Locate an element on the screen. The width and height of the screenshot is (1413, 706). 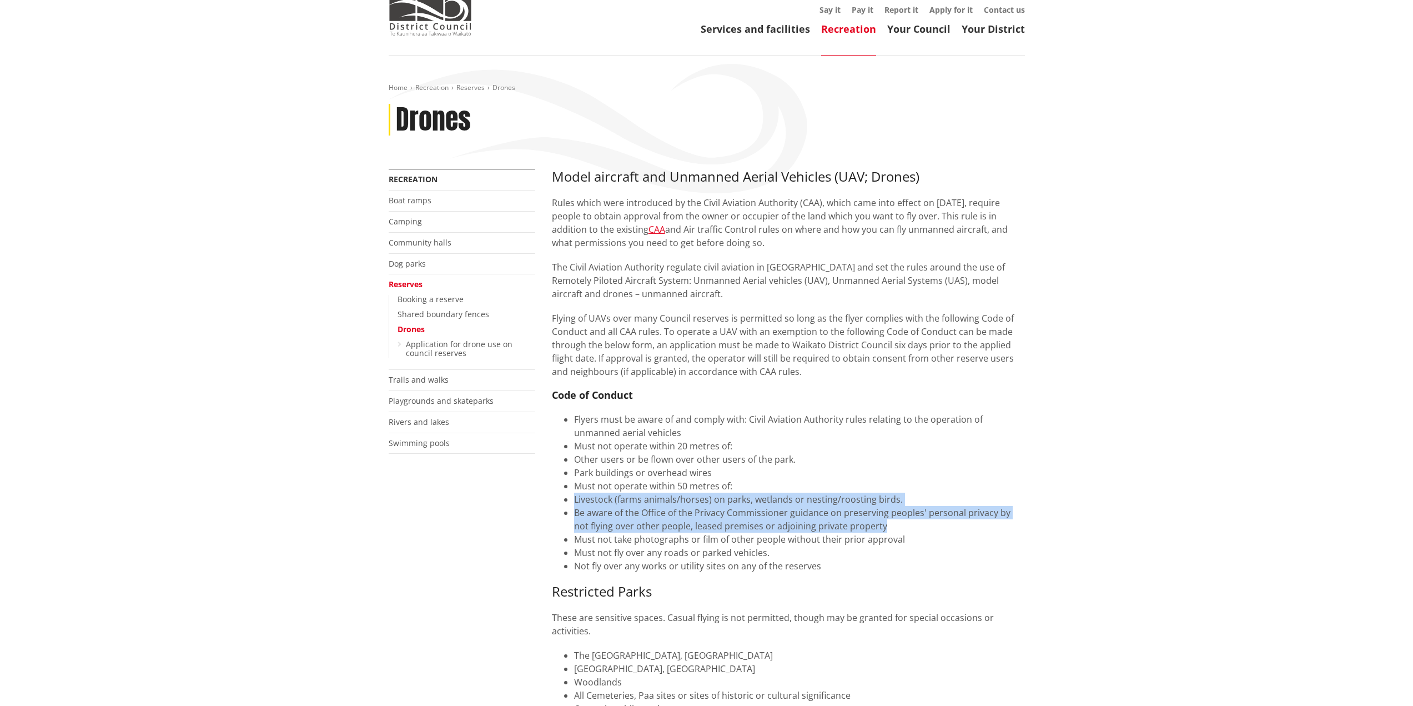
a: Booking a reserve is located at coordinates (430, 299).